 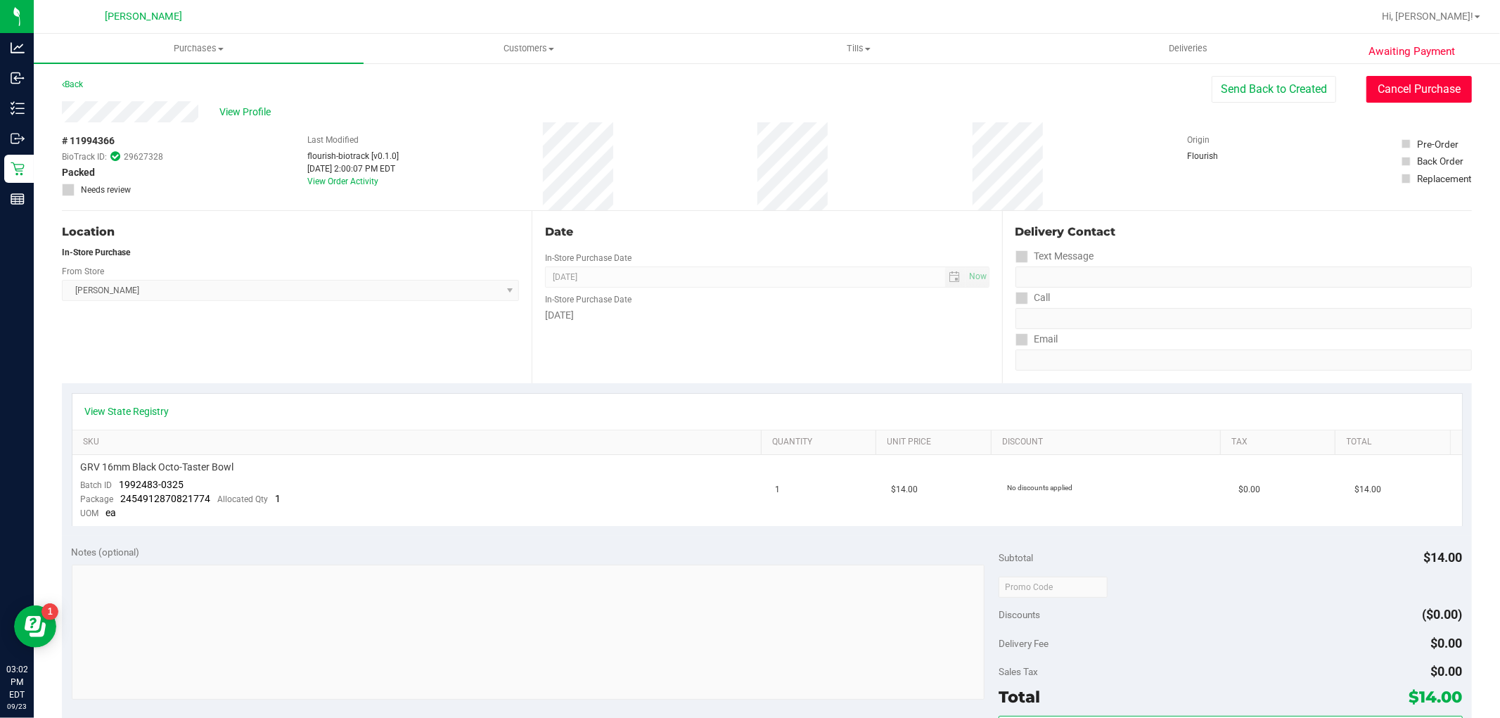 I want to click on span: Tills, so click(x=858, y=49).